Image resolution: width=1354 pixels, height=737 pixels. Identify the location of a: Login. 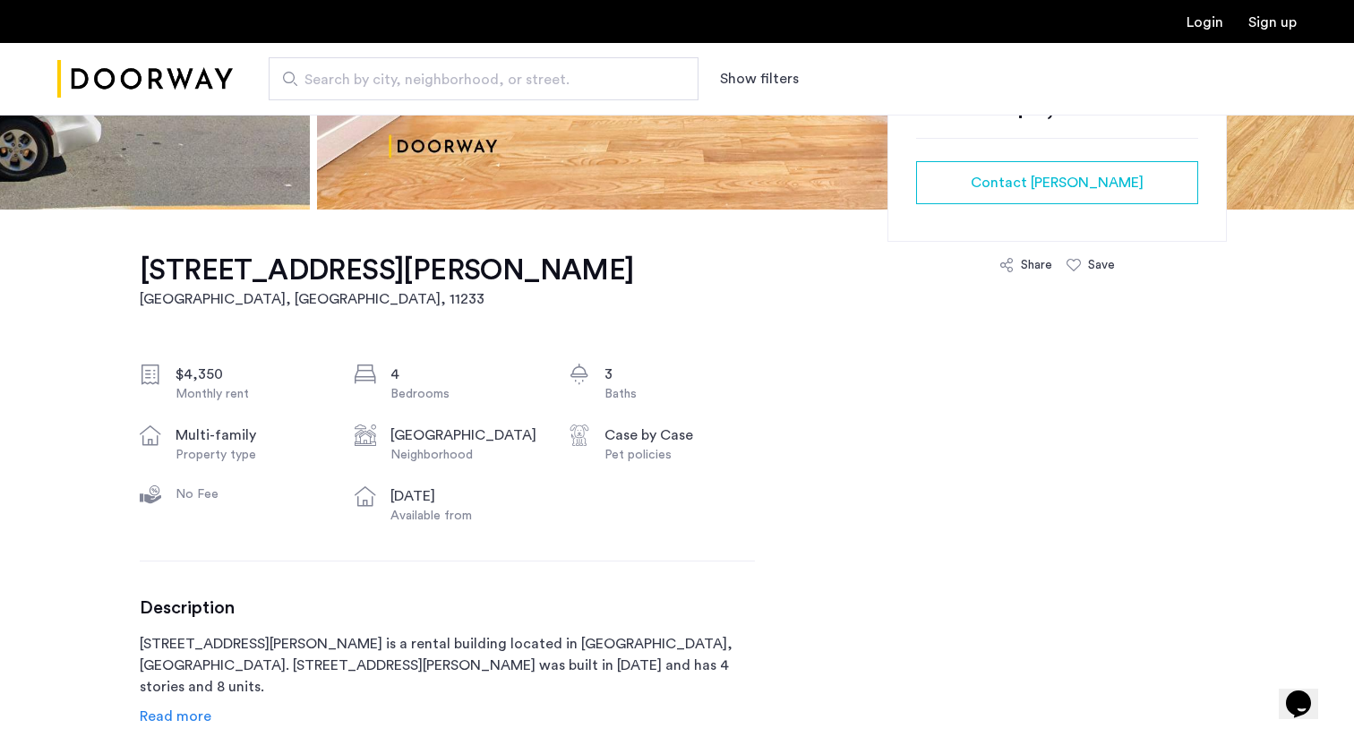
(1204, 22).